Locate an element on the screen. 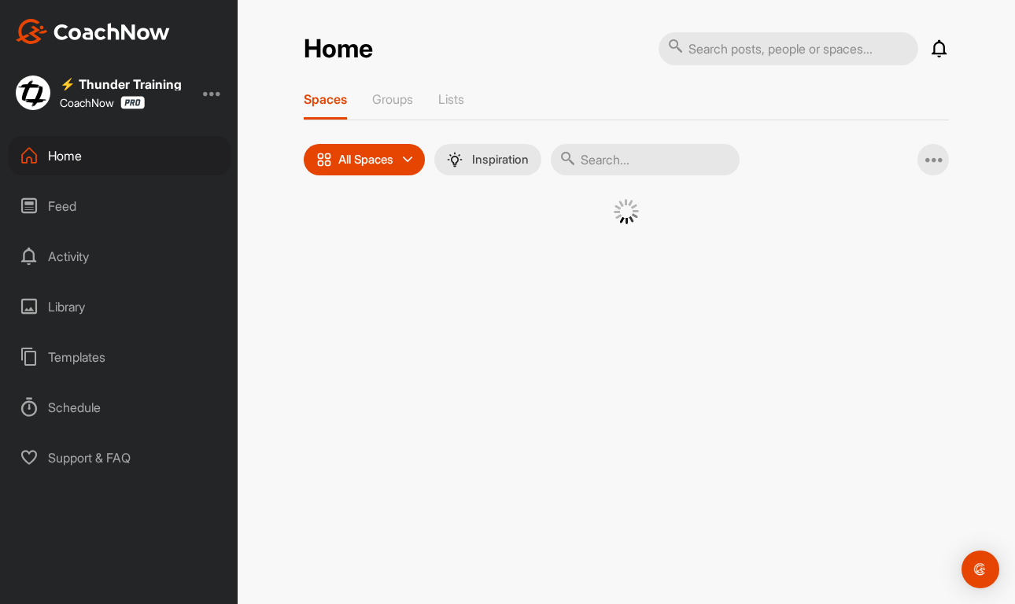 The image size is (1015, 604). img: menuIcon is located at coordinates (455, 160).